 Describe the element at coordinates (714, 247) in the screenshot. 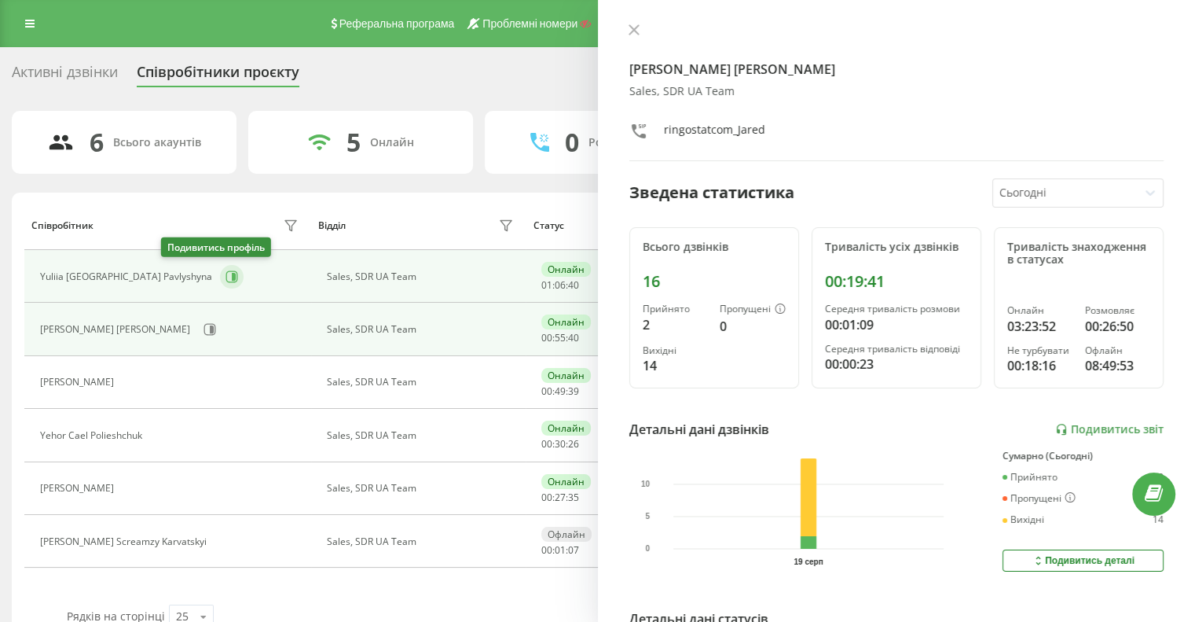

I see `div: Всього дзвінків` at that location.